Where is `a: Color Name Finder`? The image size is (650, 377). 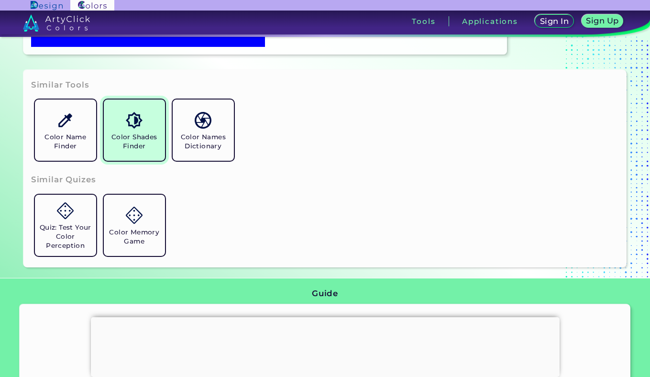 a: Color Name Finder is located at coordinates (66, 130).